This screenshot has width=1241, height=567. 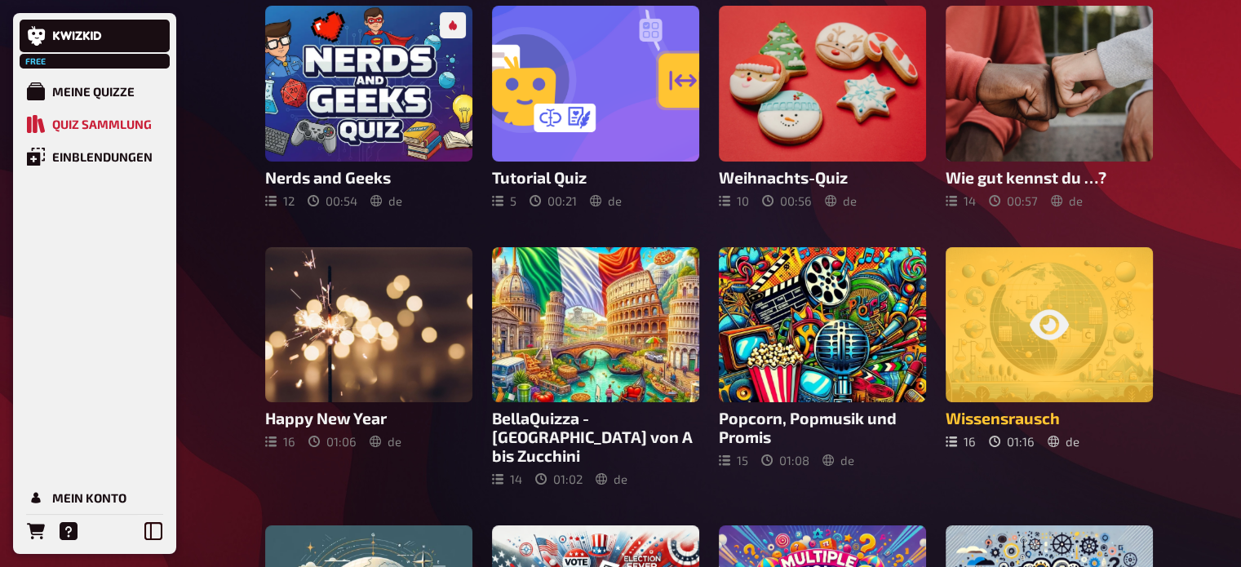 I want to click on div: 15, so click(x=733, y=460).